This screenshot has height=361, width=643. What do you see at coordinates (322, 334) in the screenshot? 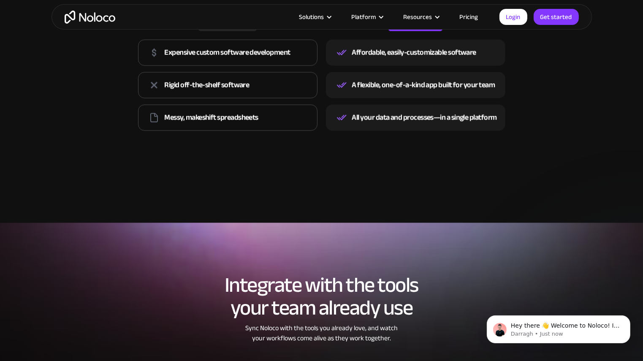
I see `div: Sync Noloco with the tools you already love, and watch your workflows come alive as they work tog...` at bounding box center [322, 334].